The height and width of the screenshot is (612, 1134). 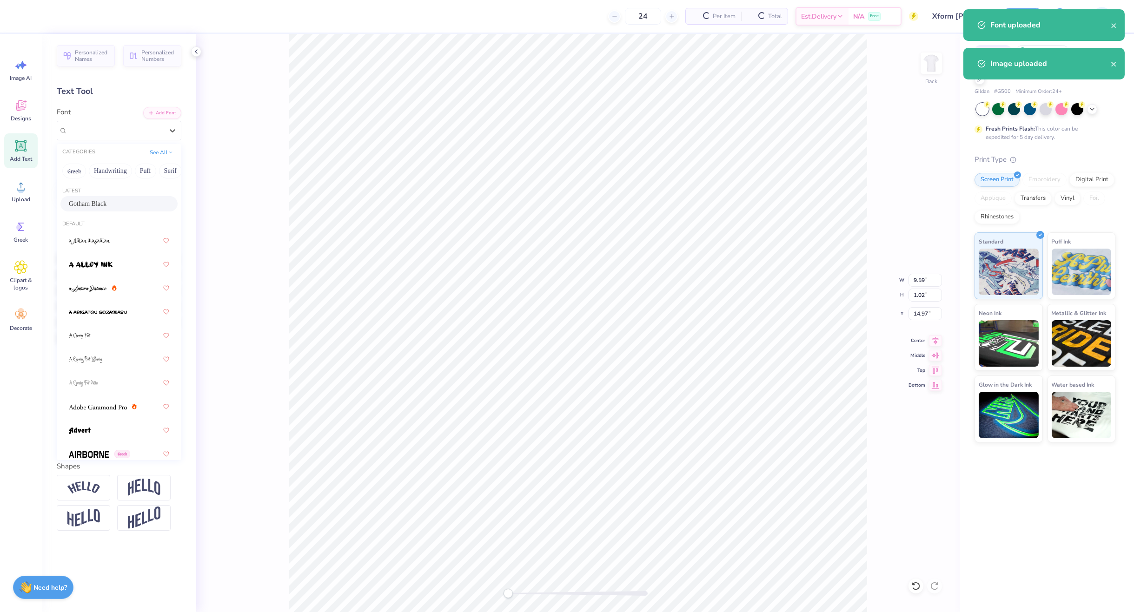 I want to click on div: Latest, so click(x=119, y=191).